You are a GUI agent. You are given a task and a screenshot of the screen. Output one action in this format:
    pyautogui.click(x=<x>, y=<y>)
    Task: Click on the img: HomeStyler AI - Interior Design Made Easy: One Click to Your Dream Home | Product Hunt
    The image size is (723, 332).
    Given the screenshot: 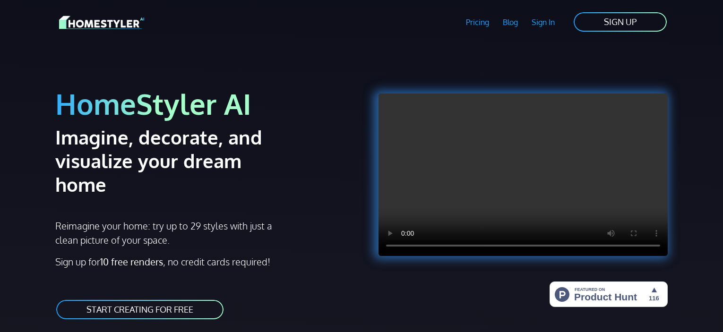 What is the action you would take?
    pyautogui.click(x=609, y=295)
    